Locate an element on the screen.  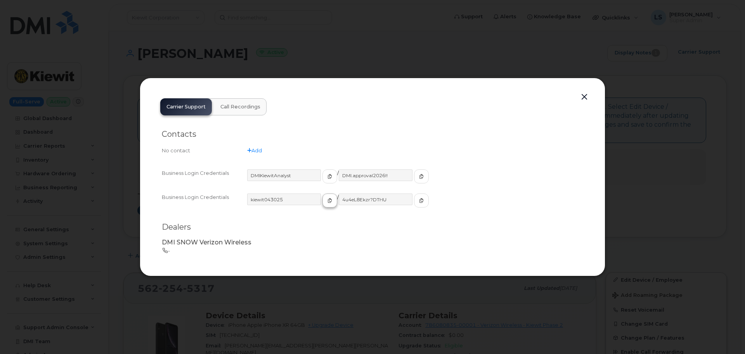
h2: Contacts is located at coordinates (373, 134).